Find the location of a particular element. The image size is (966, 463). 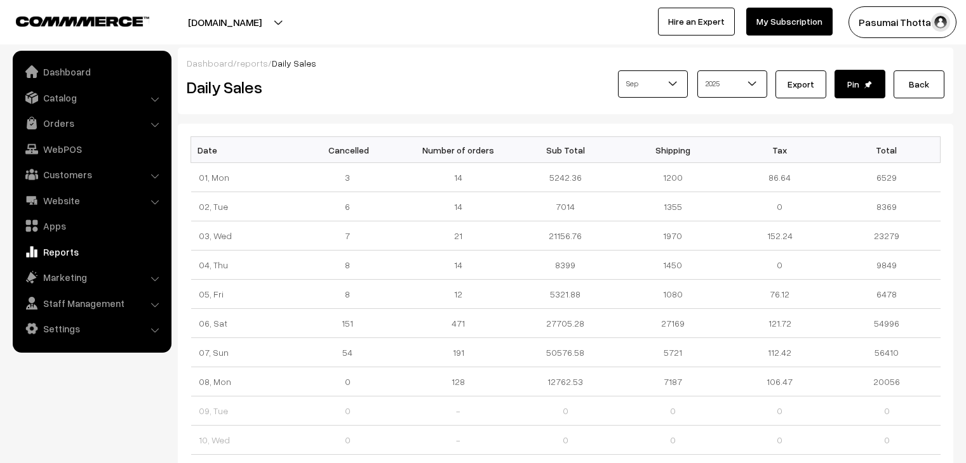

td: 9849 is located at coordinates (886, 265).